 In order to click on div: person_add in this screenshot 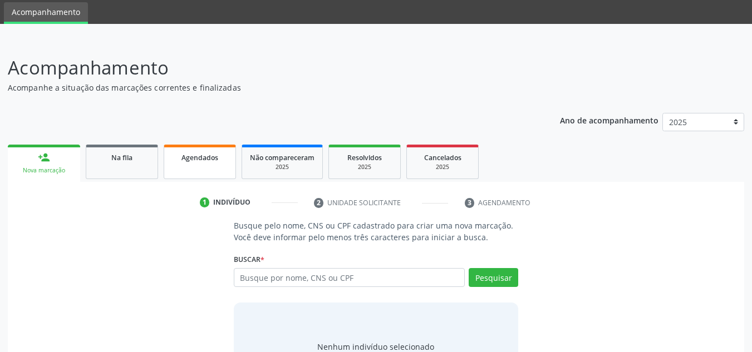, I will do `click(44, 157)`.